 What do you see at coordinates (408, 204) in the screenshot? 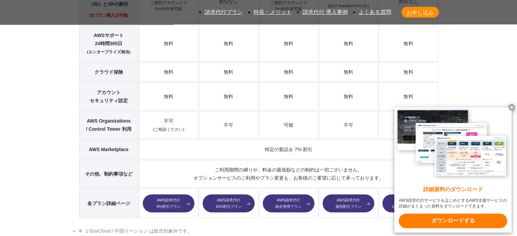
I see `a: AWS請求代行定額チケットプラン` at bounding box center [408, 204].